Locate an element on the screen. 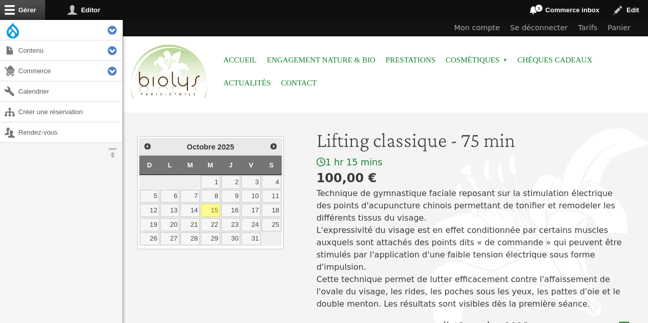 The image size is (648, 323). span: Vendredi is located at coordinates (251, 165).